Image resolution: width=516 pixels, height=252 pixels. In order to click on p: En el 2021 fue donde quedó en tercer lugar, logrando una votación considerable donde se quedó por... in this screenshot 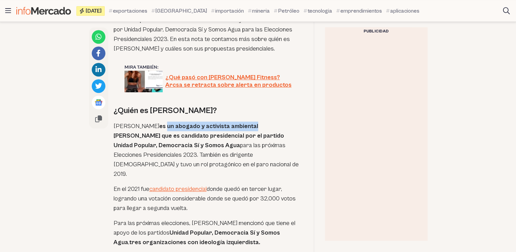, I will do `click(208, 199)`.